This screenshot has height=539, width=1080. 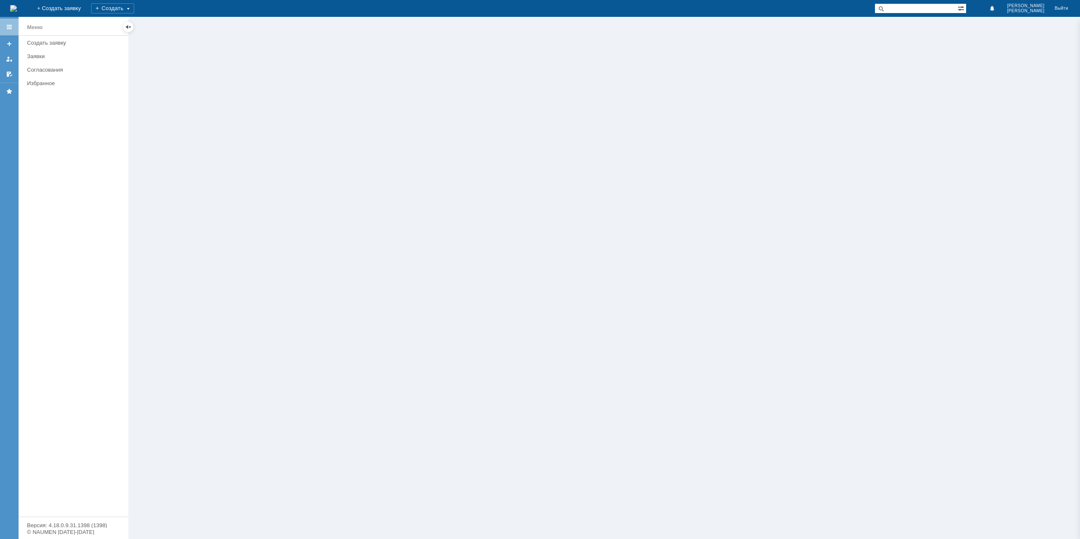 What do you see at coordinates (113, 8) in the screenshot?
I see `div: Создать` at bounding box center [113, 8].